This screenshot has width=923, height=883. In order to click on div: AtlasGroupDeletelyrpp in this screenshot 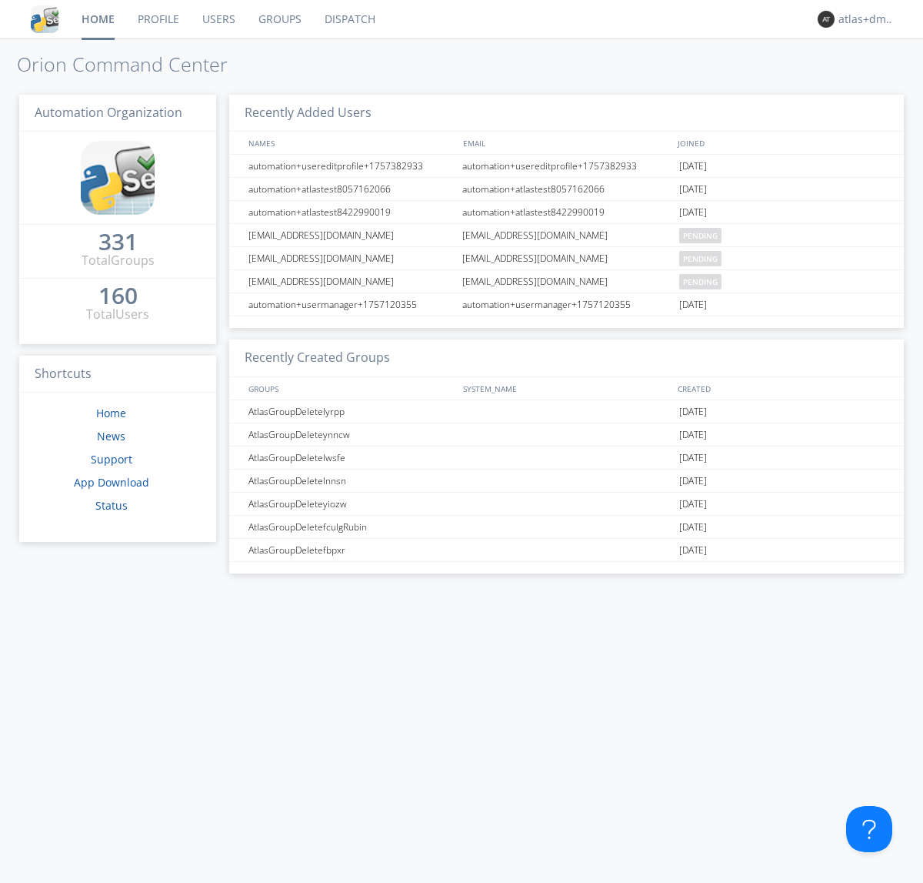, I will do `click(351, 411)`.